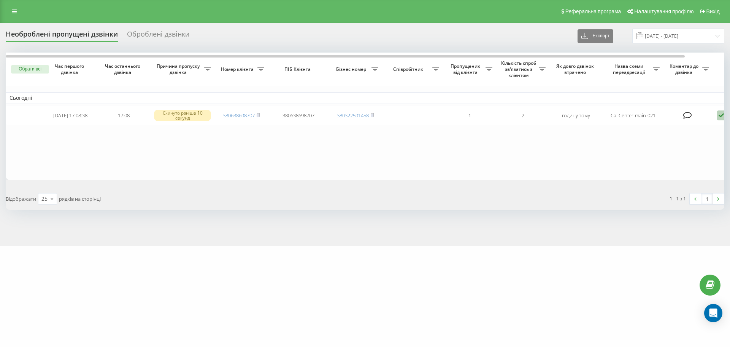  What do you see at coordinates (596, 36) in the screenshot?
I see `button: Експорт` at bounding box center [596, 36].